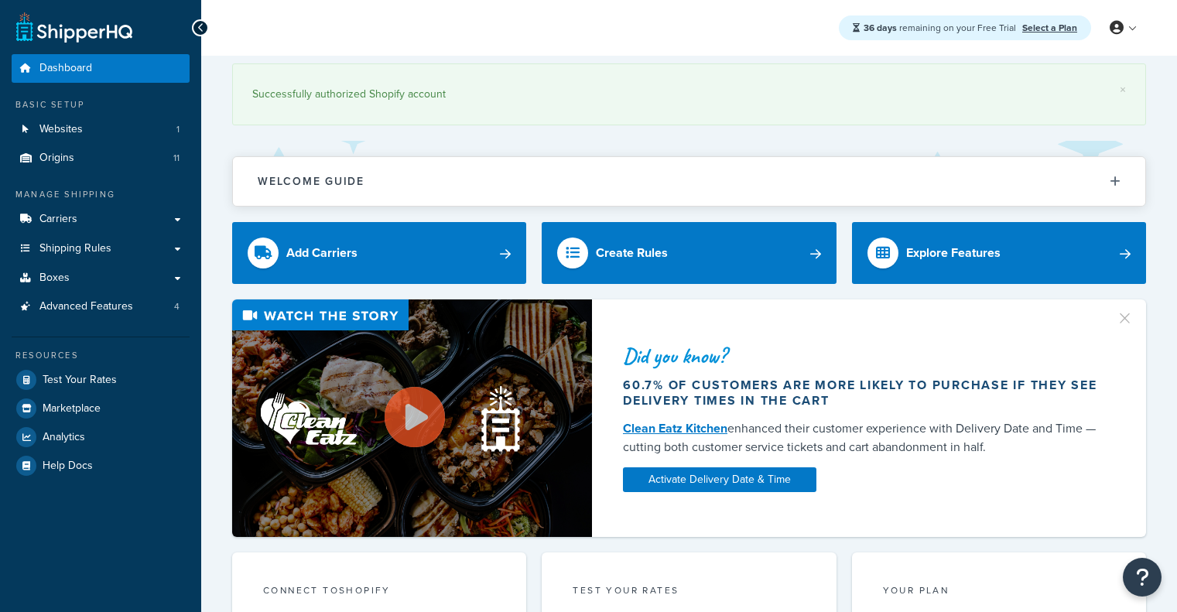  Describe the element at coordinates (63, 437) in the screenshot. I see `span: Analytics` at that location.